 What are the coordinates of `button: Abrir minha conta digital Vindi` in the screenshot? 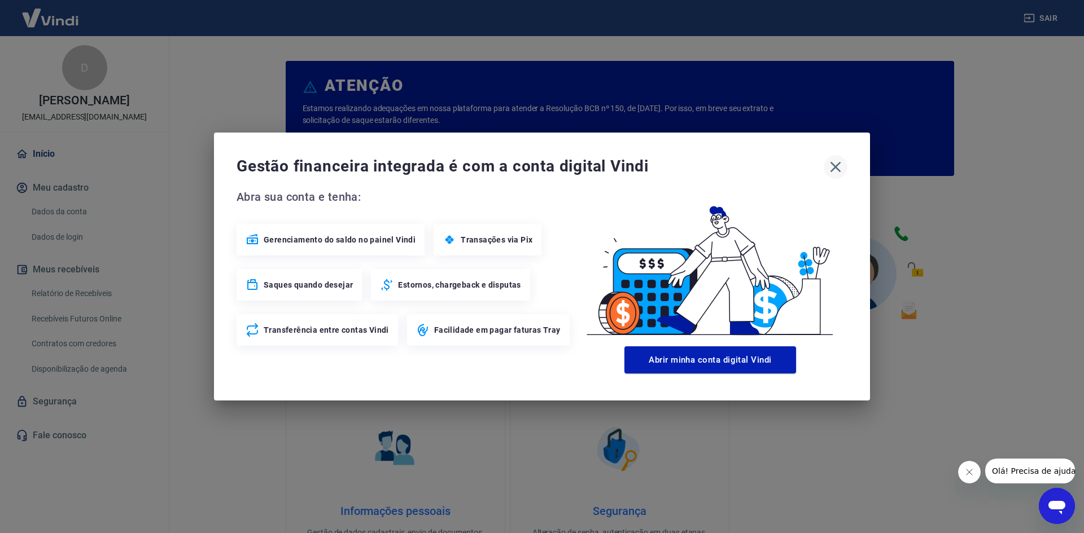 It's located at (710, 360).